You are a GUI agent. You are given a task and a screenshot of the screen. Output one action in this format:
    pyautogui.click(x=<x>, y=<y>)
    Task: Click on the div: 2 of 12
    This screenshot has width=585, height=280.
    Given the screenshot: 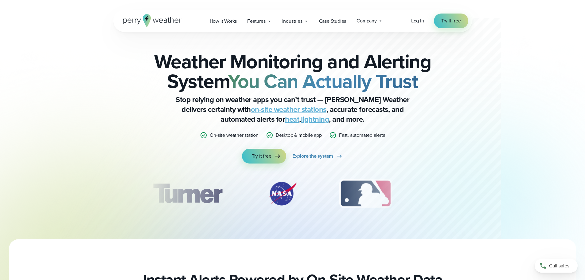 What is the action you would take?
    pyautogui.click(x=282, y=193)
    